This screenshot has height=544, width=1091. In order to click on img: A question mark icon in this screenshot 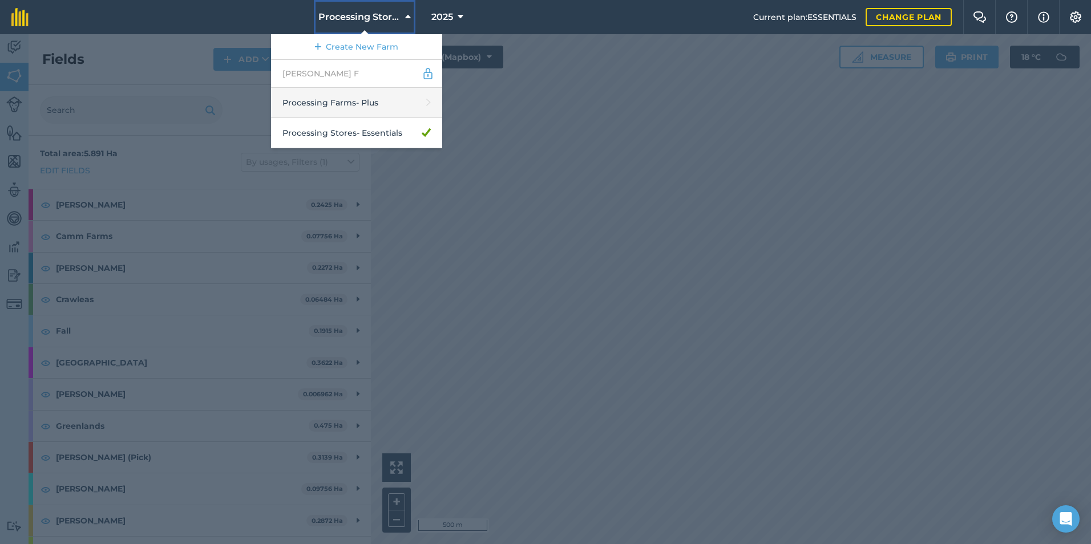, I will do `click(1012, 17)`.